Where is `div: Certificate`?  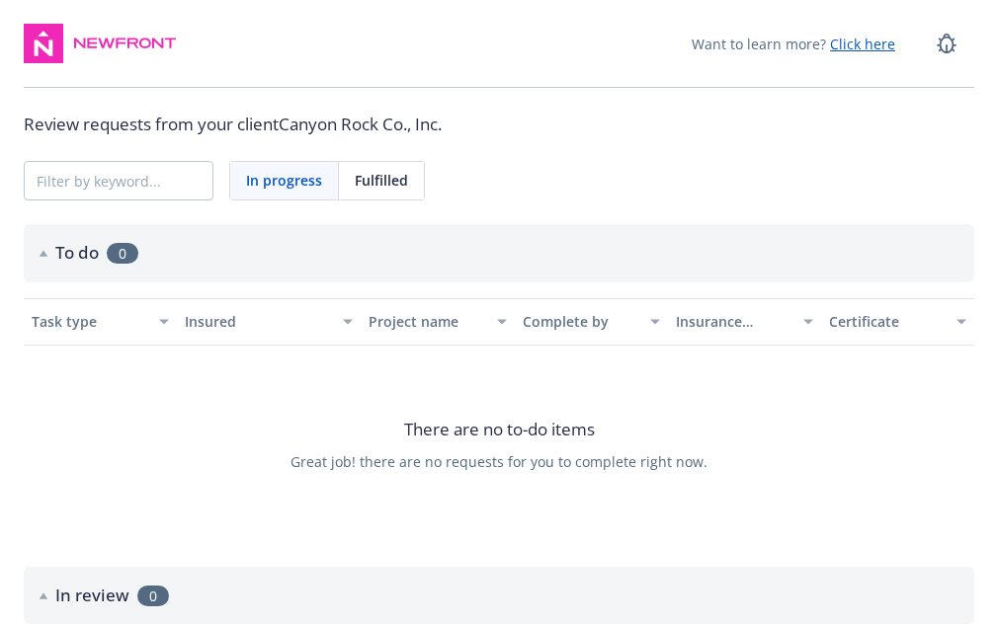 div: Certificate is located at coordinates (886, 321).